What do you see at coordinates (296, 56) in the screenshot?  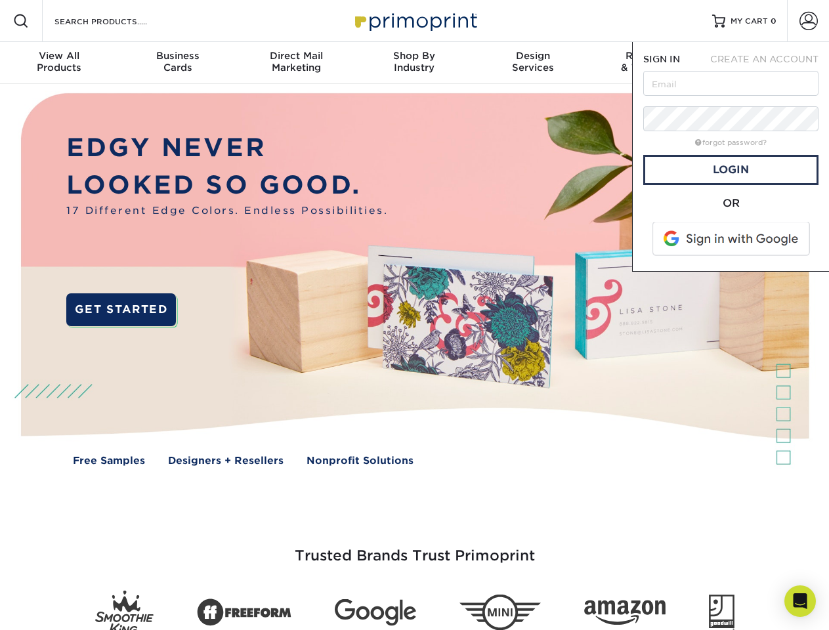 I see `span: Direct Mail` at bounding box center [296, 56].